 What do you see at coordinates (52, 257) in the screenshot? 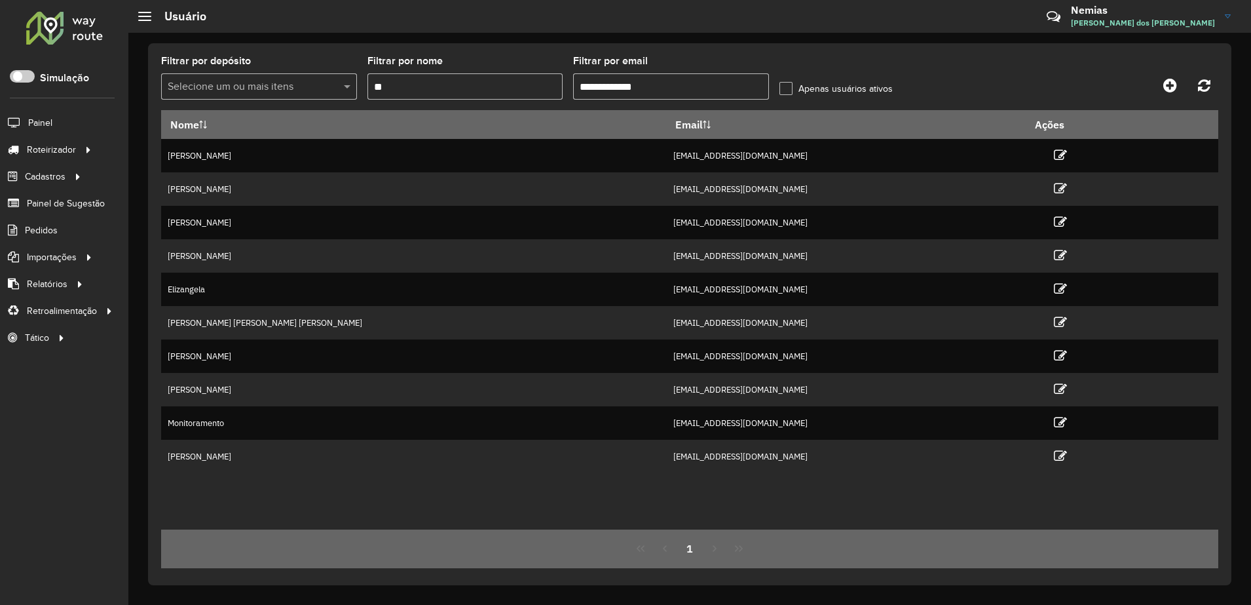
I see `span: Importações` at bounding box center [52, 257].